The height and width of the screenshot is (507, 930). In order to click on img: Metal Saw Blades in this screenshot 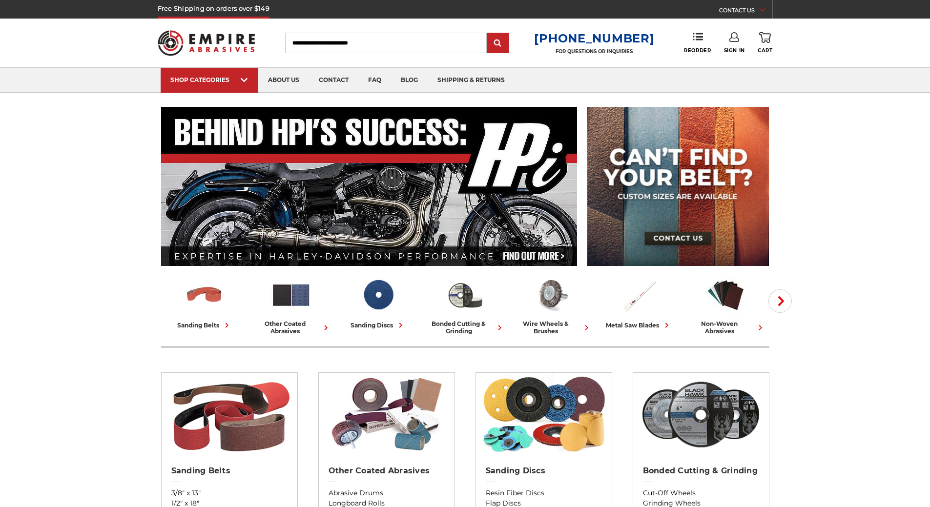, I will do `click(639, 295)`.